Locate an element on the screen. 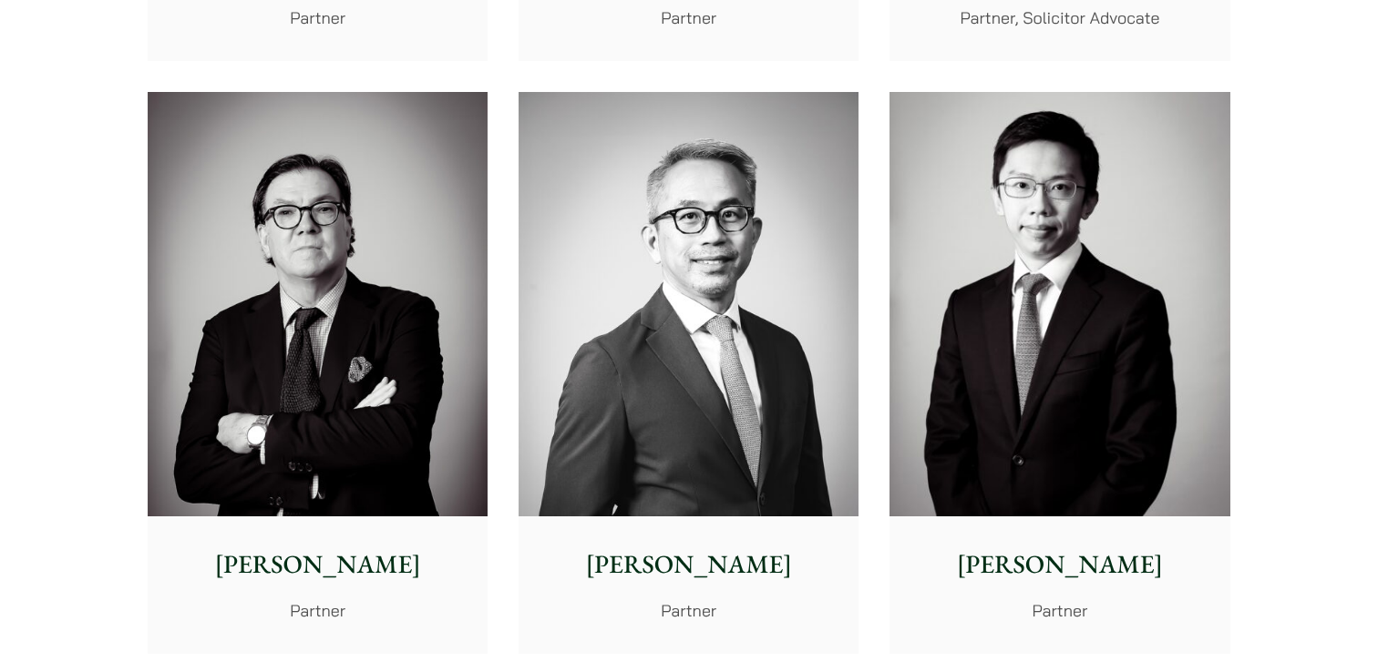  p: Partner, Solicitor Advocate is located at coordinates (1059, 17).